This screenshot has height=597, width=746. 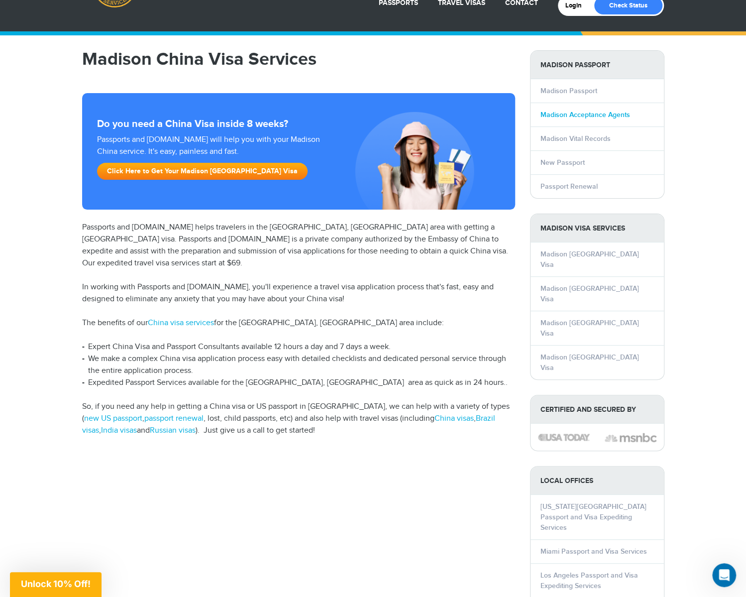 I want to click on span: Unlock 10% Off!, so click(x=56, y=584).